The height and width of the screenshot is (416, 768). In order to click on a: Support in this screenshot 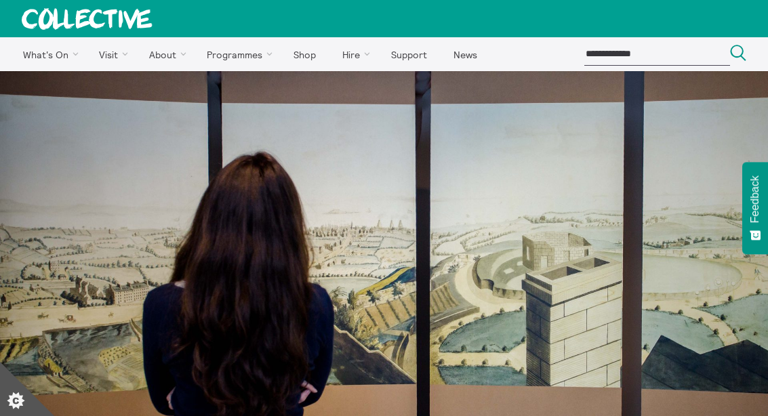, I will do `click(409, 54)`.